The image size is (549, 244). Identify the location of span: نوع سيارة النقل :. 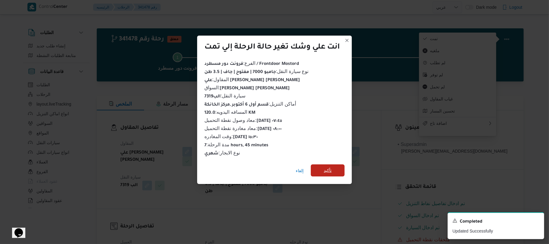
(256, 71).